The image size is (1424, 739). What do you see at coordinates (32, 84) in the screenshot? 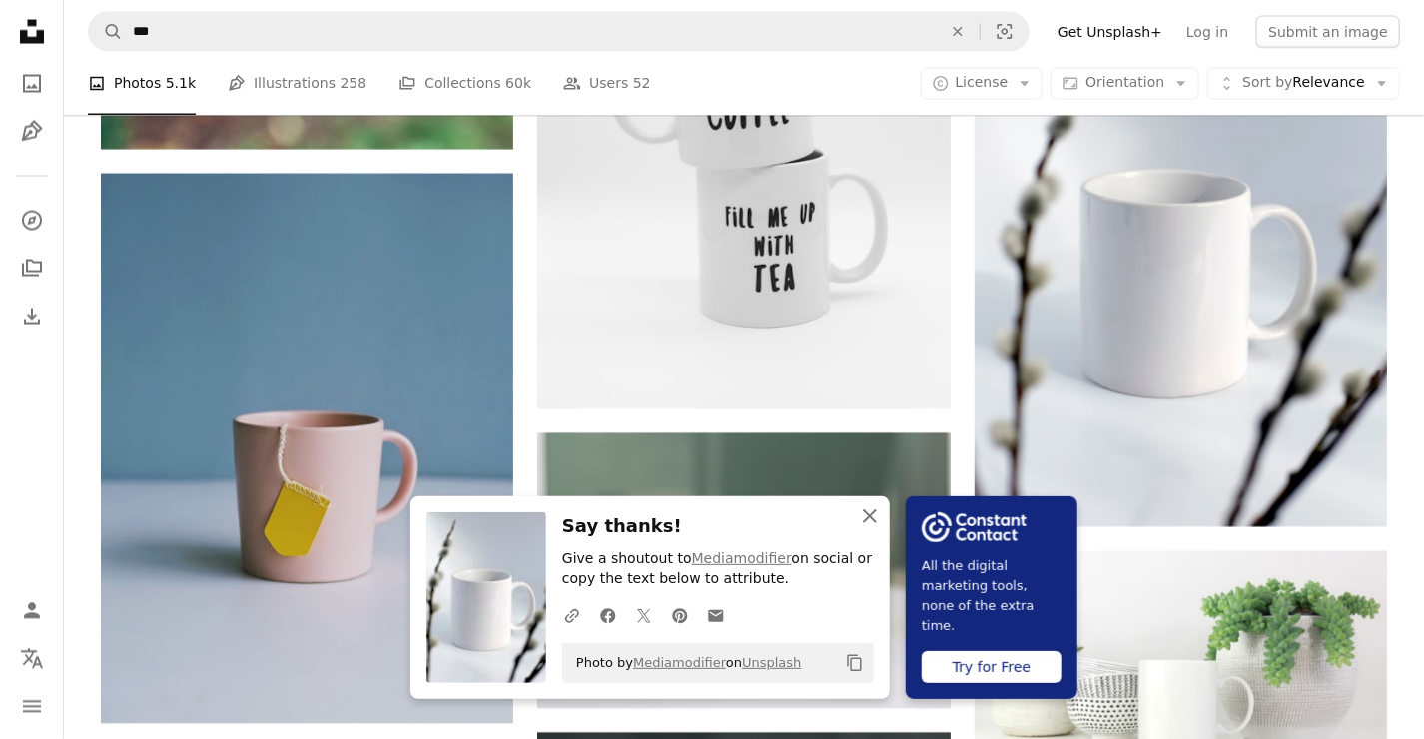
I see `a: Photos` at bounding box center [32, 84].